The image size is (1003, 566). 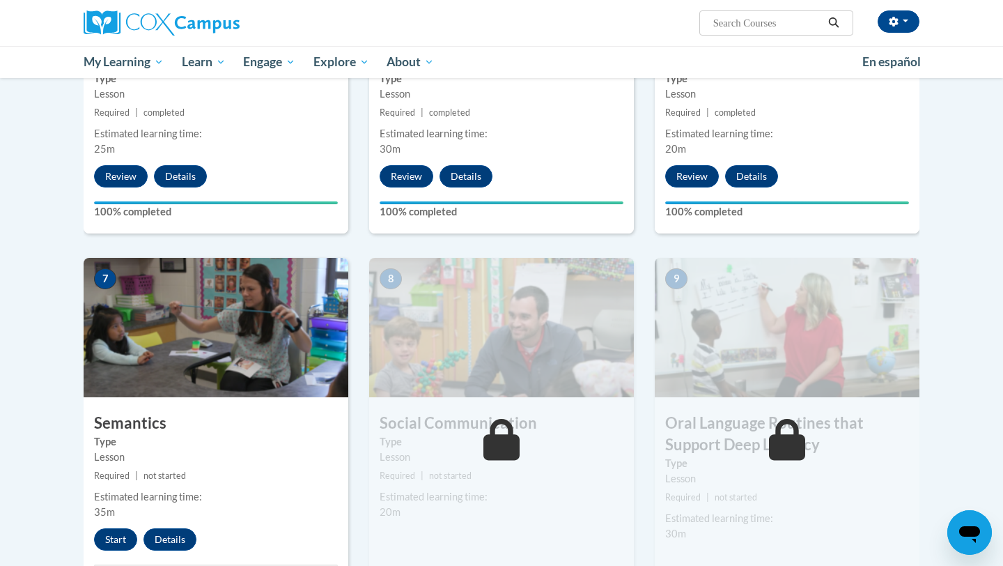 I want to click on div: Main menu, so click(x=502, y=62).